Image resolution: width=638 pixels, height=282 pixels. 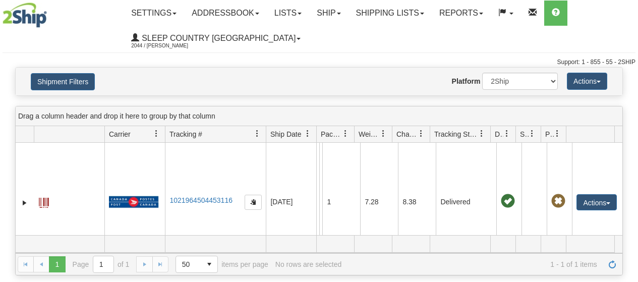 What do you see at coordinates (524, 134) in the screenshot?
I see `span: Shipment Issues` at bounding box center [524, 134].